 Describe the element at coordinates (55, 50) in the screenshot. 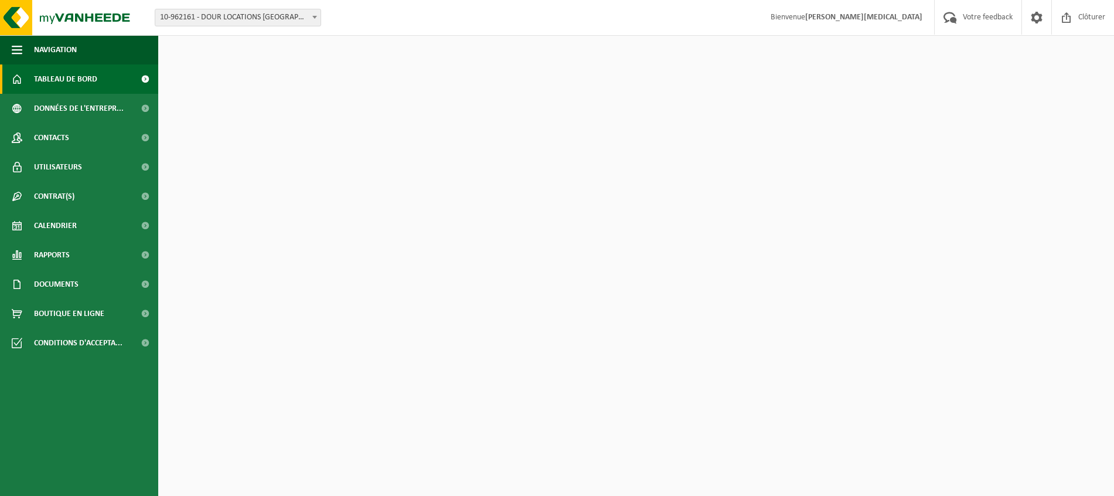

I see `span: Navigation` at that location.